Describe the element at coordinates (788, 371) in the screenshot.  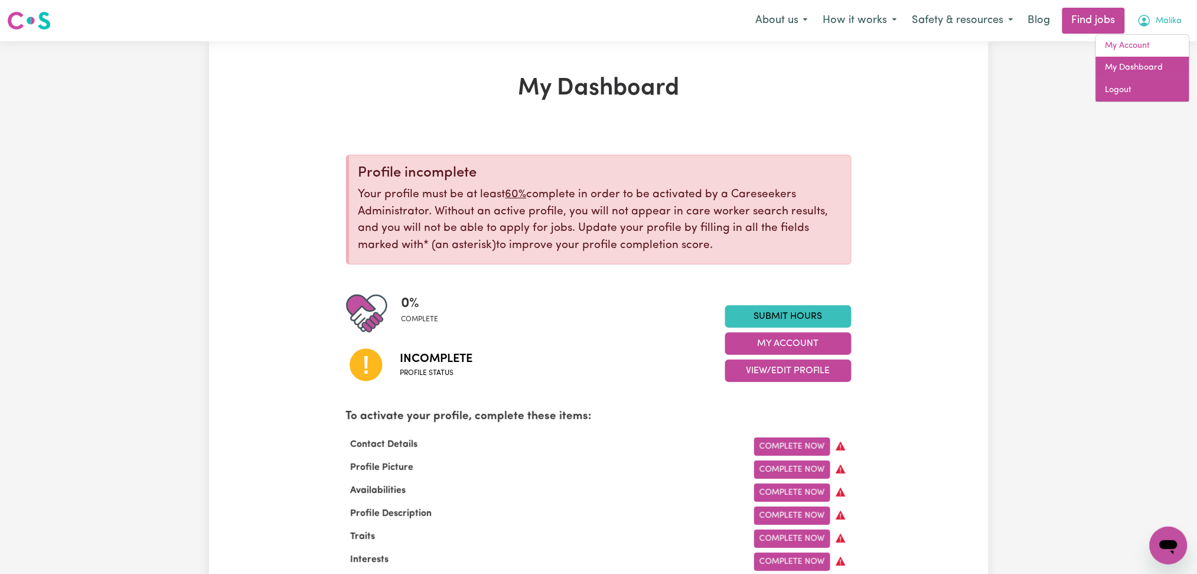
I see `button: View/Edit Profile` at that location.